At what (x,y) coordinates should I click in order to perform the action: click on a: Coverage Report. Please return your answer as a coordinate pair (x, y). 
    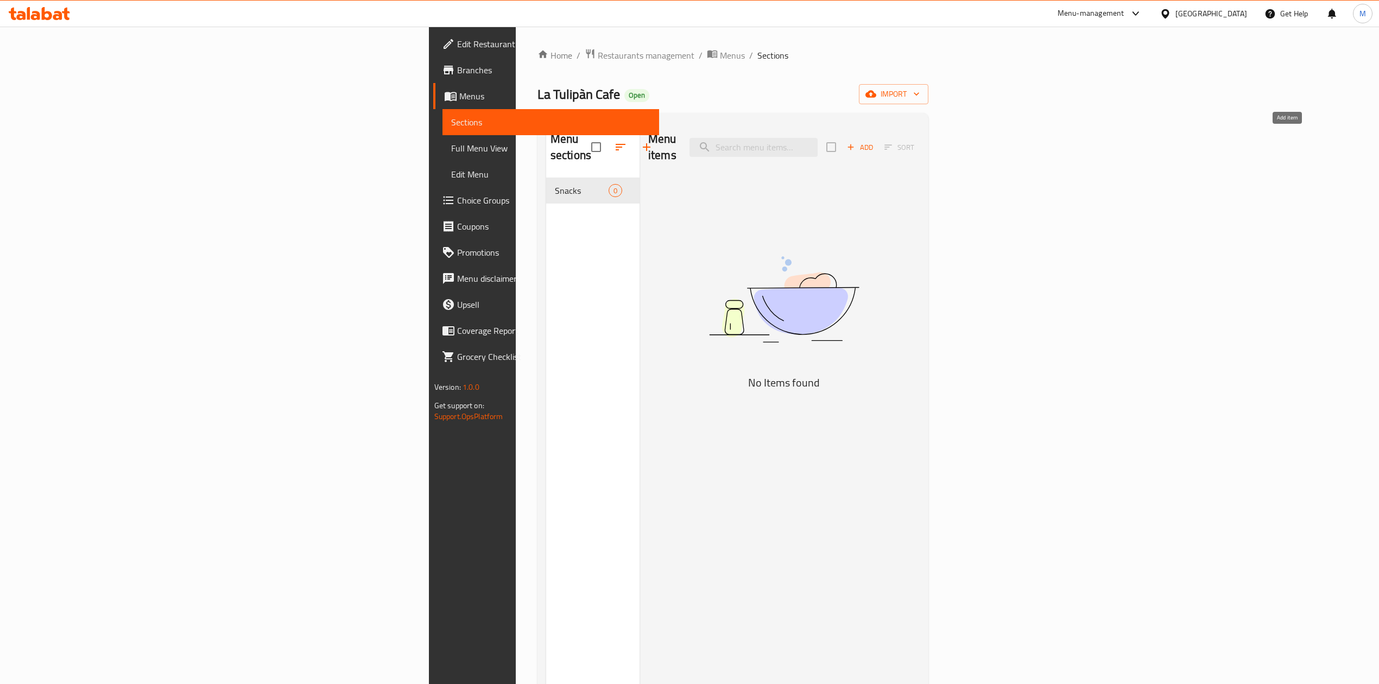
    Looking at the image, I should click on (546, 331).